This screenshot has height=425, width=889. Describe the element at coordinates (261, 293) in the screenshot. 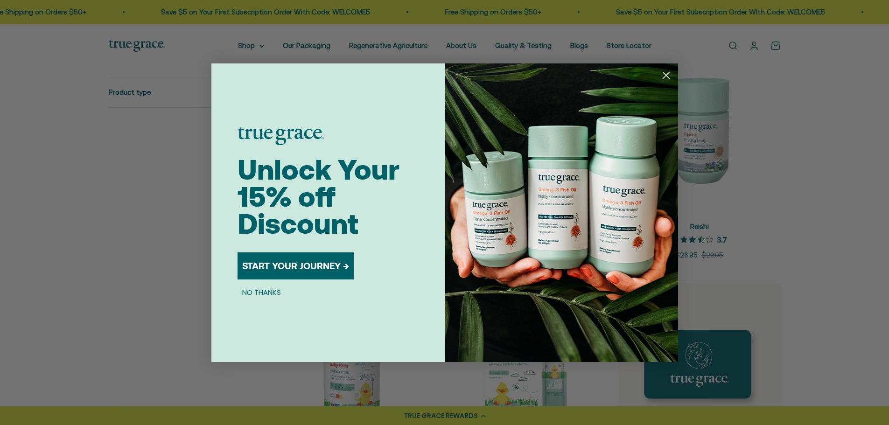

I see `button: NO THANKS` at that location.